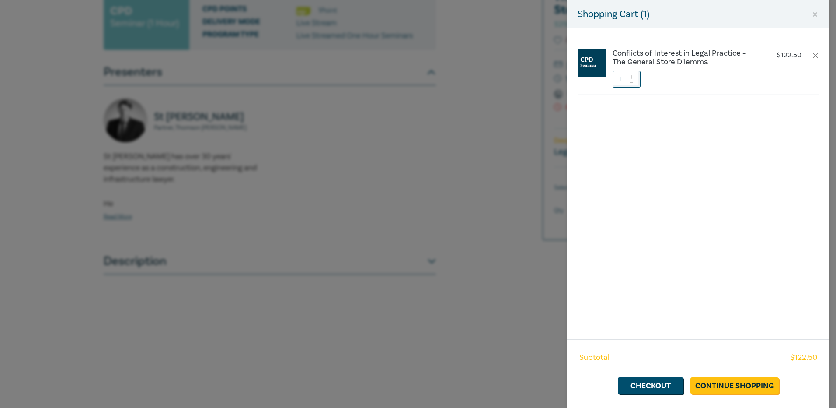 Image resolution: width=836 pixels, height=408 pixels. What do you see at coordinates (804, 357) in the screenshot?
I see `span: $ 122.50` at bounding box center [804, 357].